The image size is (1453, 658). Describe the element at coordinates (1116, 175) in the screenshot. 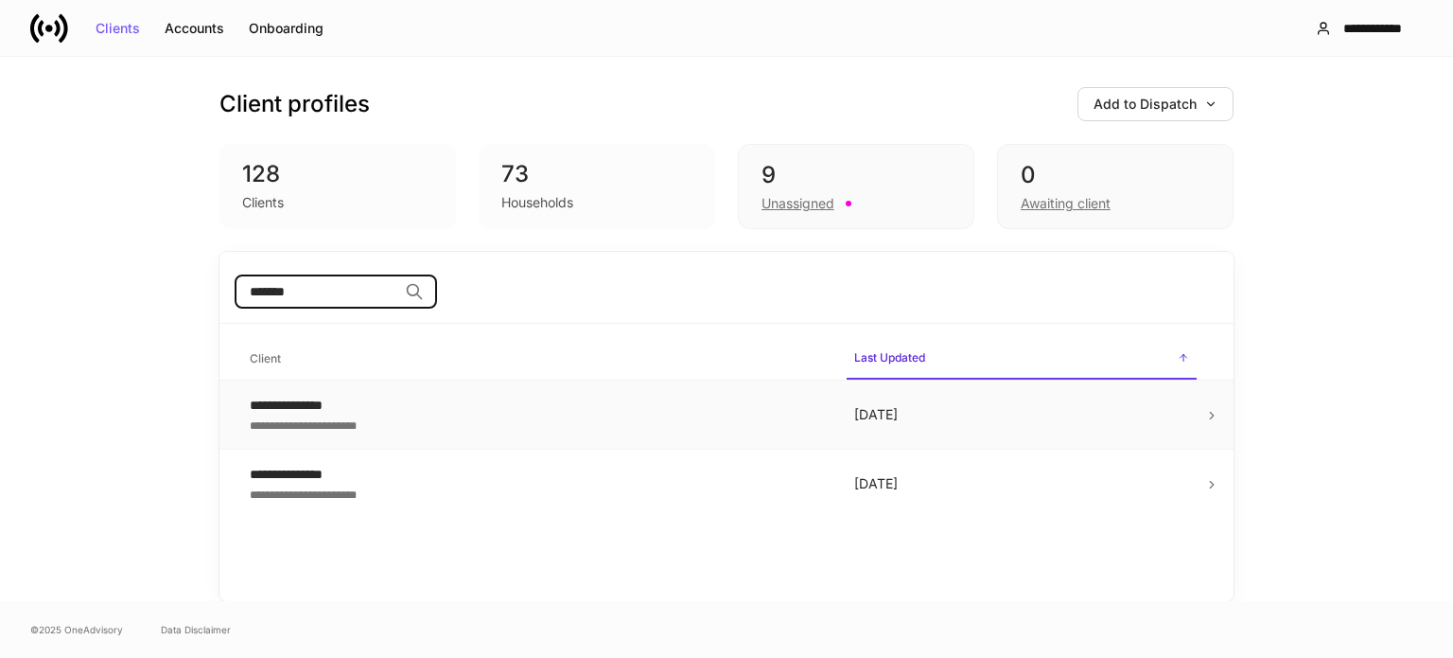

I see `div: 0` at that location.